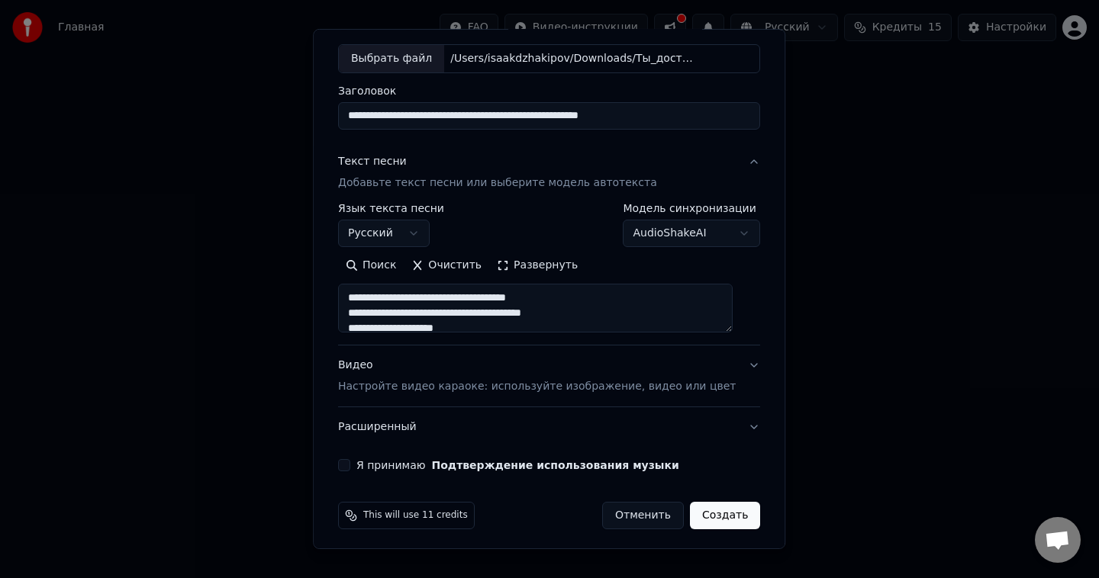 This screenshot has width=1099, height=578. What do you see at coordinates (549, 274) in the screenshot?
I see `div: Текст песниДобавьте текст песни или выберите модель автотекста` at bounding box center [549, 274].